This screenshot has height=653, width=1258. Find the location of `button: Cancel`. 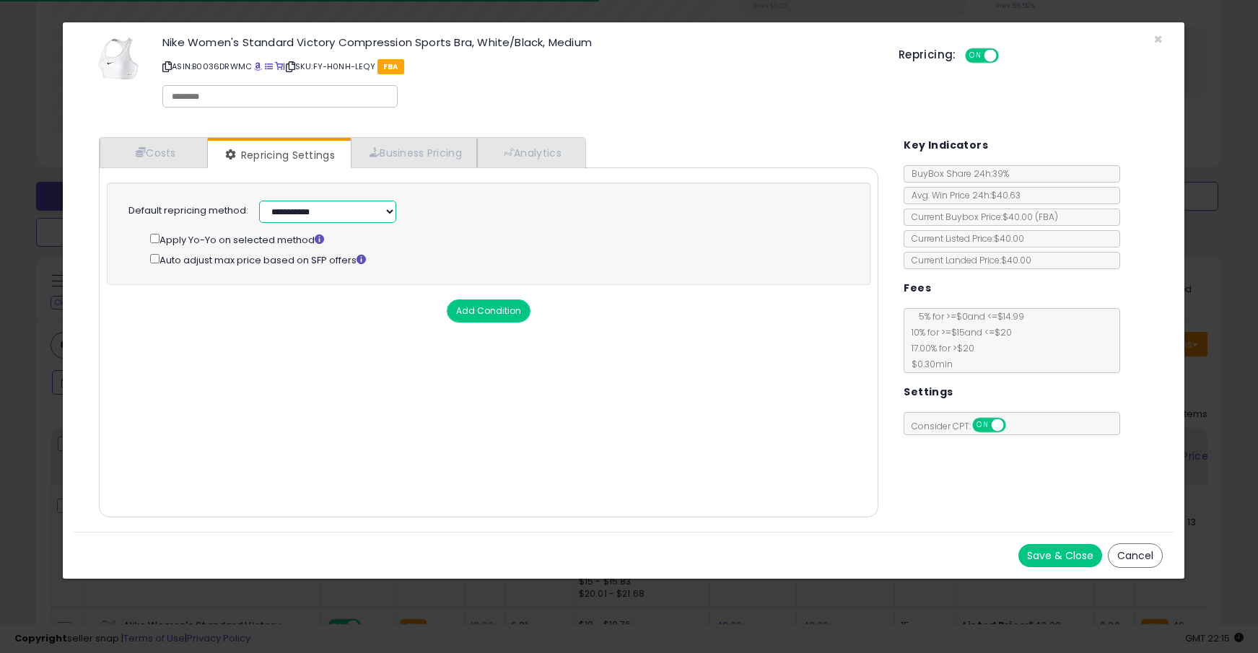

button: Cancel is located at coordinates (1135, 556).